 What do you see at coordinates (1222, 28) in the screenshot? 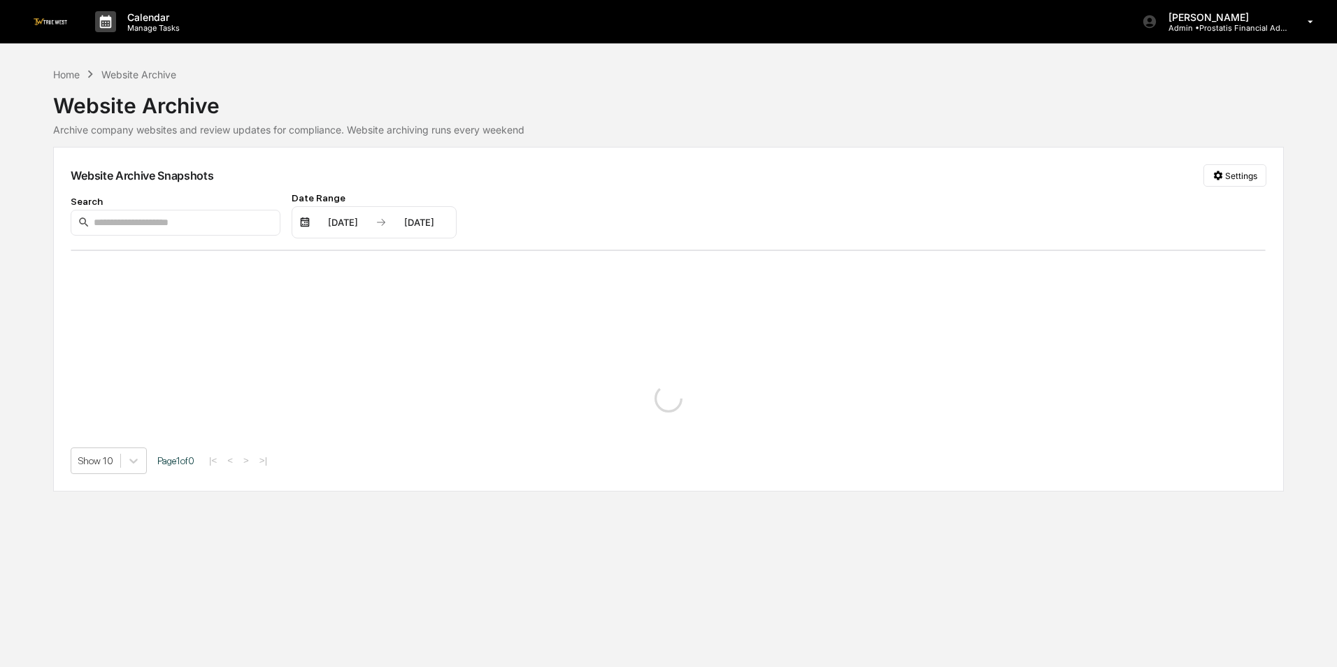
I see `p: Admin • Prostatis Financial Advisors` at bounding box center [1222, 28].